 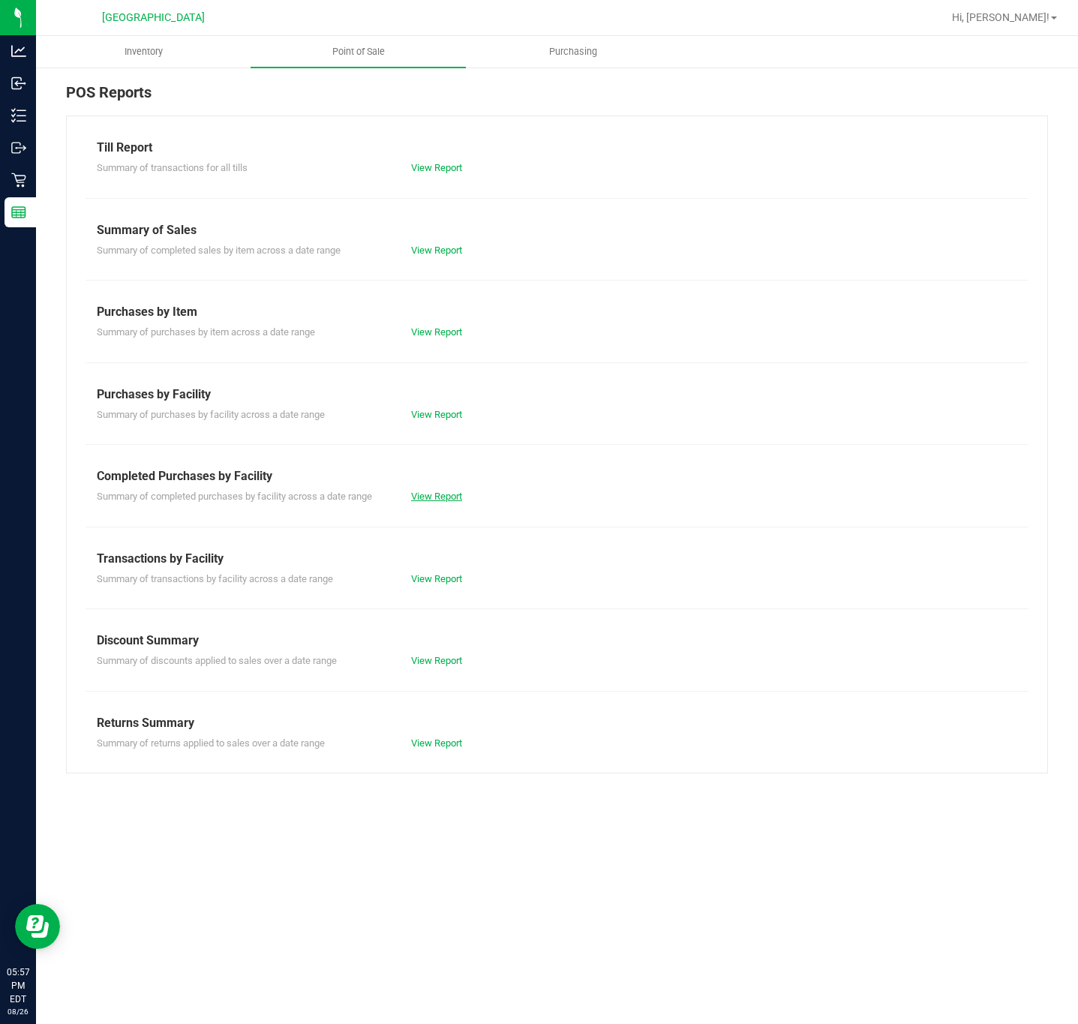 I want to click on a: Purchasing, so click(x=573, y=52).